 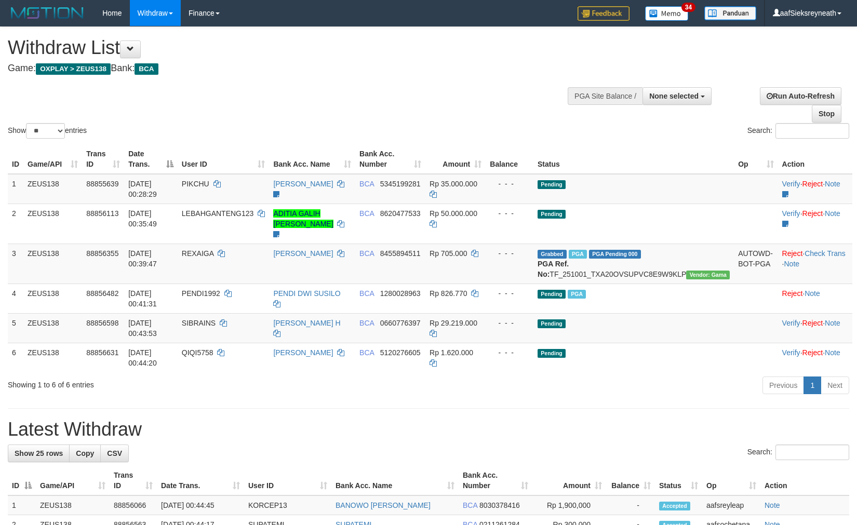 What do you see at coordinates (288, 506) in the screenshot?
I see `td: KORCEP13` at bounding box center [288, 506].